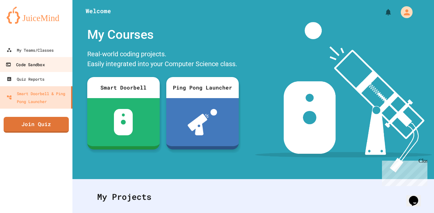  Describe the element at coordinates (344, 97) in the screenshot. I see `img: banner-image-my-projects.png` at that location.